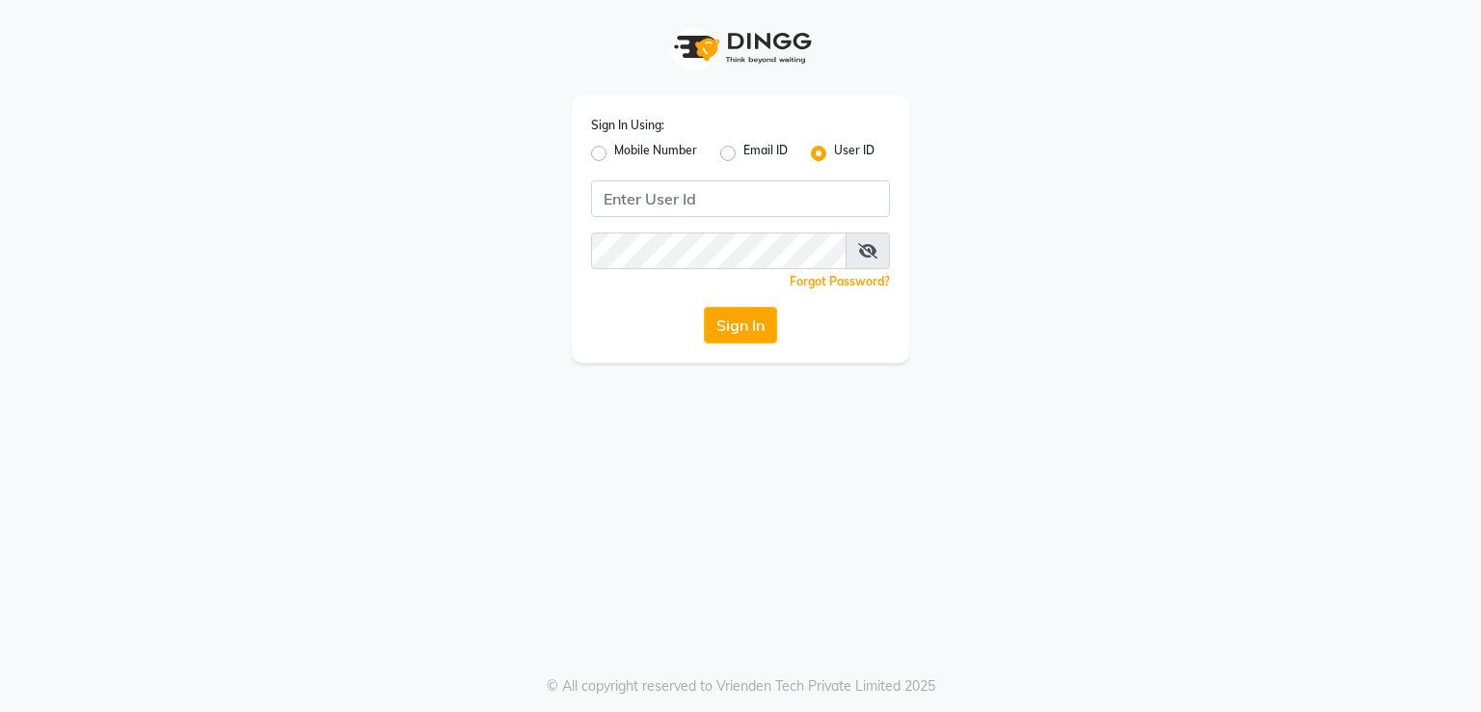 The image size is (1481, 712). What do you see at coordinates (628, 125) in the screenshot?
I see `label: Sign In Using:` at bounding box center [628, 125].